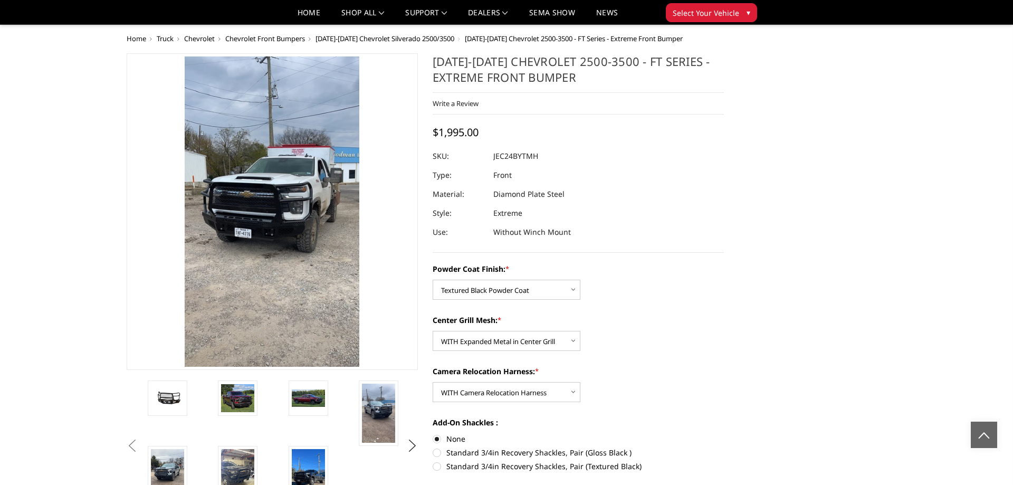 This screenshot has height=485, width=1013. What do you see at coordinates (132, 446) in the screenshot?
I see `button: Previous` at bounding box center [132, 446].